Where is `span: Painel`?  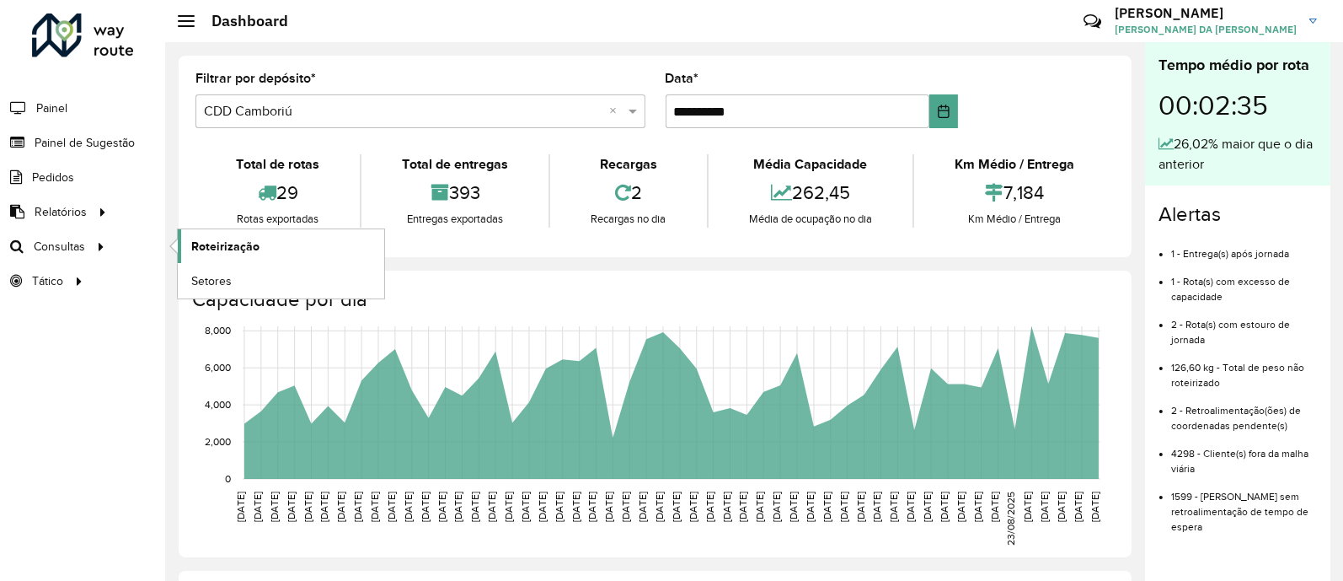
span: Painel is located at coordinates (51, 108).